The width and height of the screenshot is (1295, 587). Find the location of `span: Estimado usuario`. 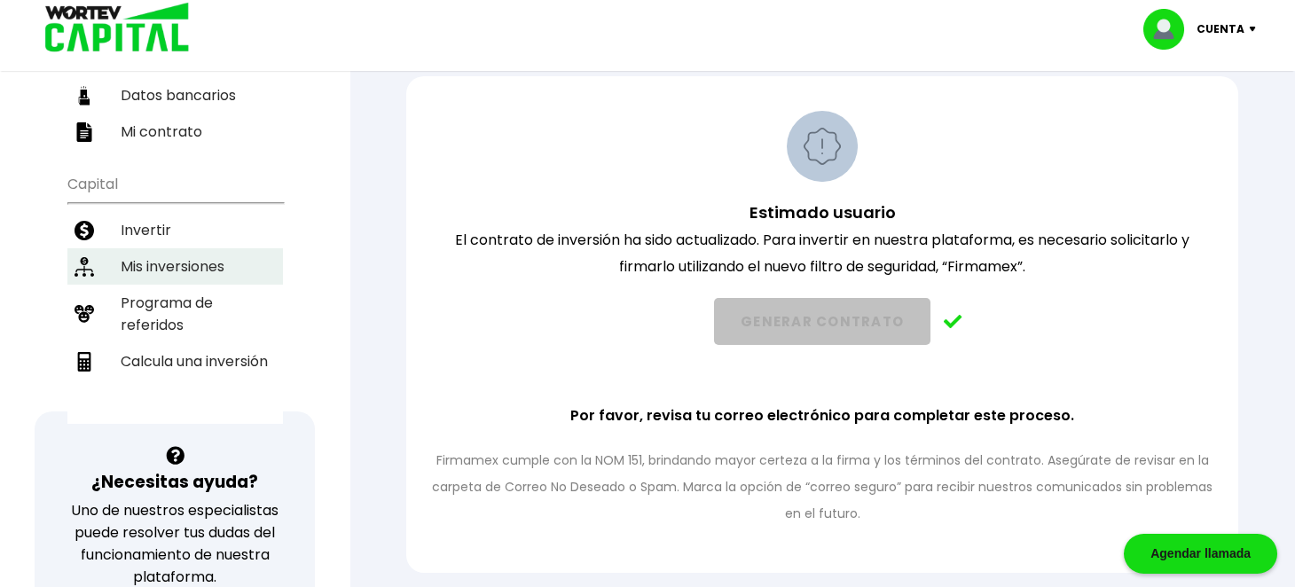

span: Estimado usuario is located at coordinates (822, 212).